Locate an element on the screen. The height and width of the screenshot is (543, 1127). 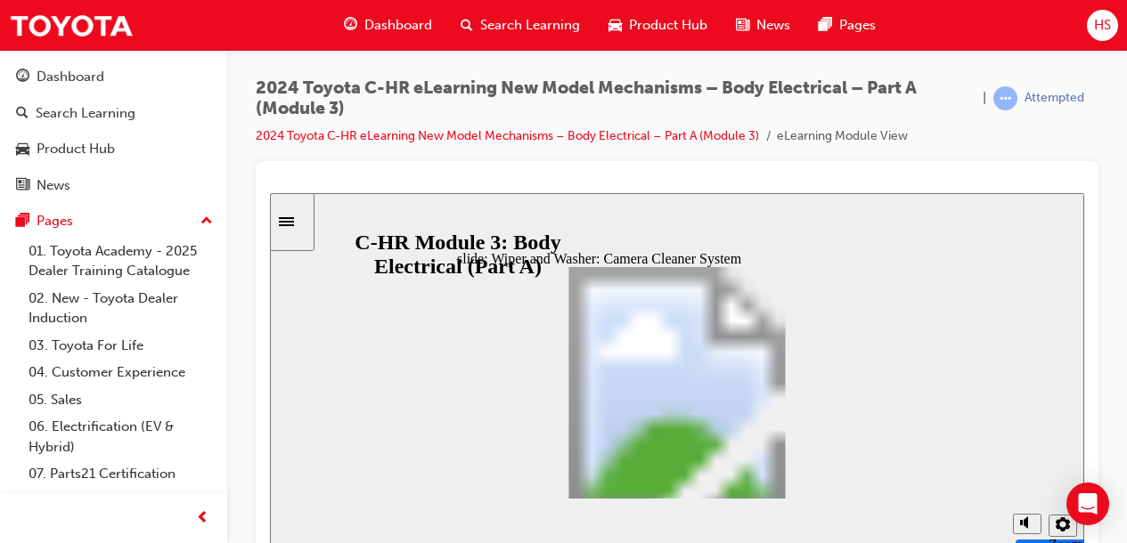
a: 03. Toyota For Life is located at coordinates (120, 346).